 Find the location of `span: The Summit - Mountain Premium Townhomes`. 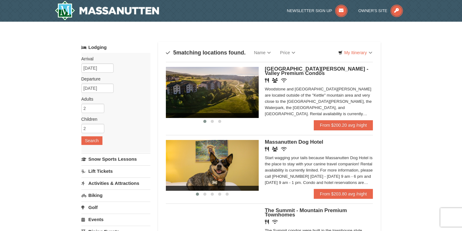

span: The Summit - Mountain Premium Townhomes is located at coordinates (306, 212).